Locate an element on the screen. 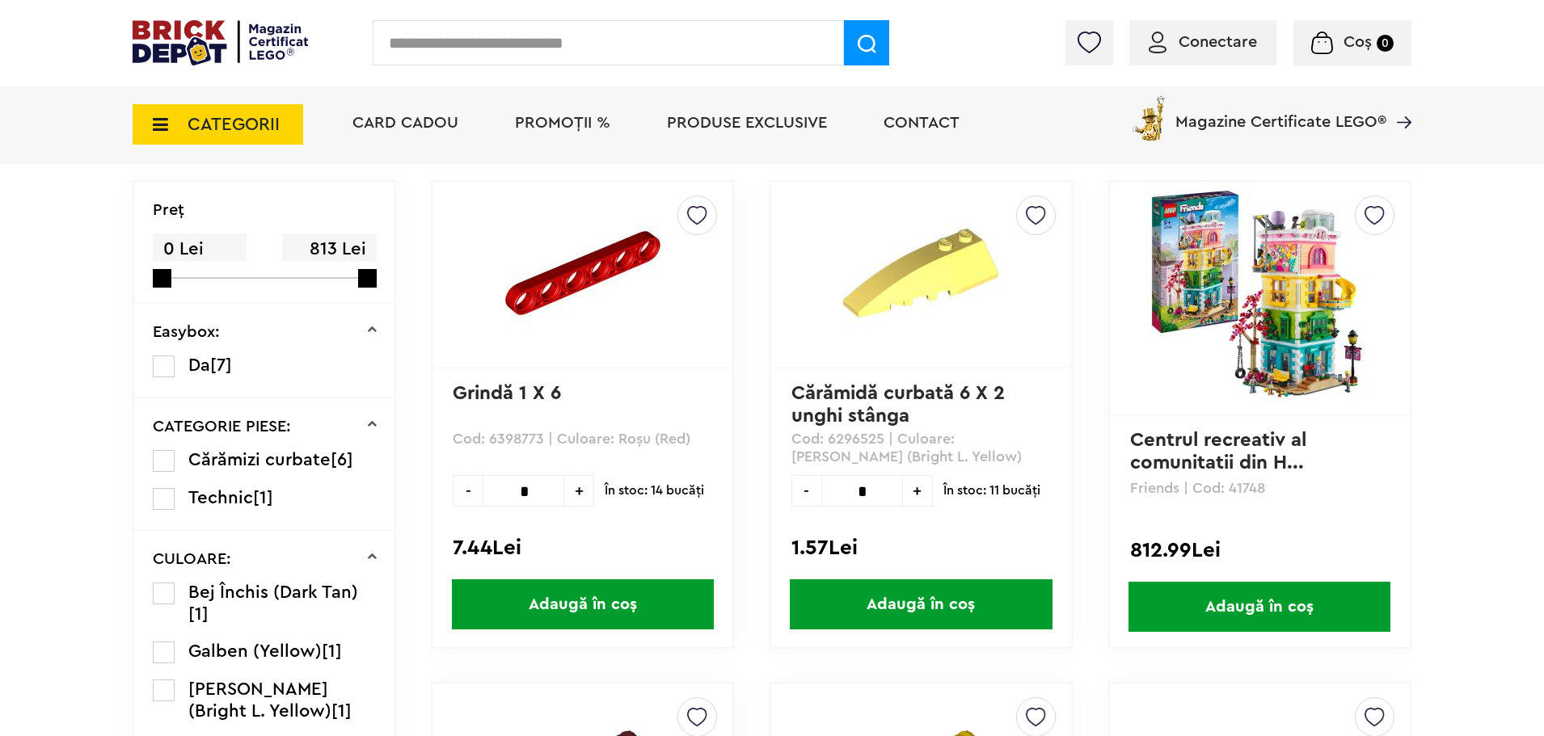 The width and height of the screenshot is (1544, 736). p: Cod: 6398773 | Culoare: Roşu (Red) is located at coordinates (582, 448).